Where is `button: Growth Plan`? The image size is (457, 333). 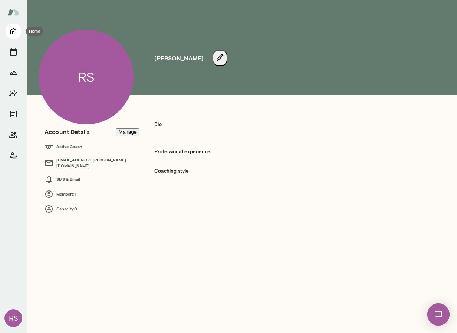
button: Growth Plan is located at coordinates (13, 73).